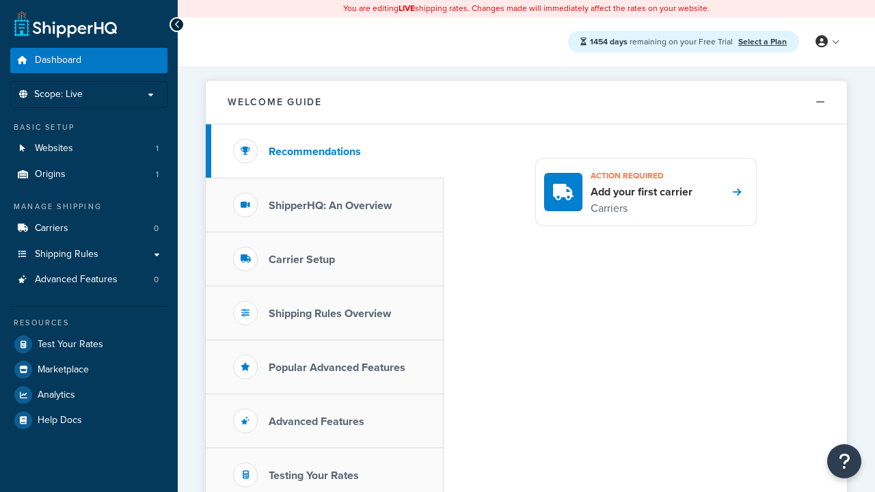 Image resolution: width=875 pixels, height=492 pixels. I want to click on p: Carriers, so click(641, 209).